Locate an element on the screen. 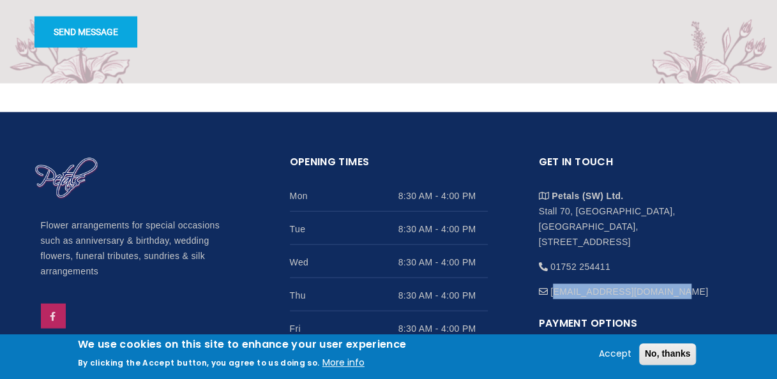 The height and width of the screenshot is (379, 777). strong: Petals (SW) Ltd. is located at coordinates (587, 196).